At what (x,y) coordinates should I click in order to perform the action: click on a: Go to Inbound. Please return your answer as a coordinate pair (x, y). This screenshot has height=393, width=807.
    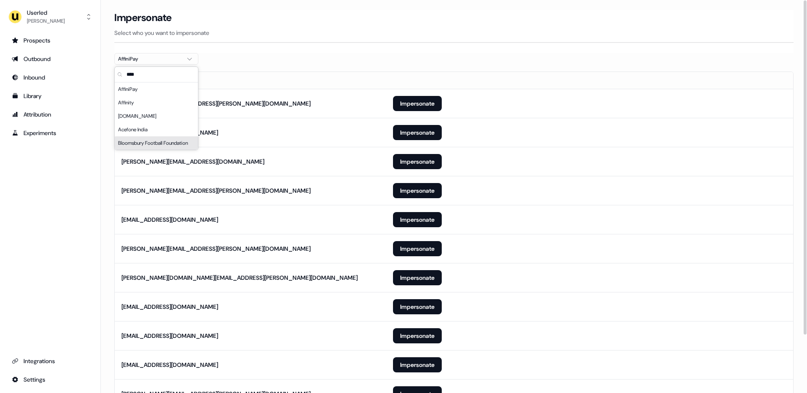
    Looking at the image, I should click on (50, 77).